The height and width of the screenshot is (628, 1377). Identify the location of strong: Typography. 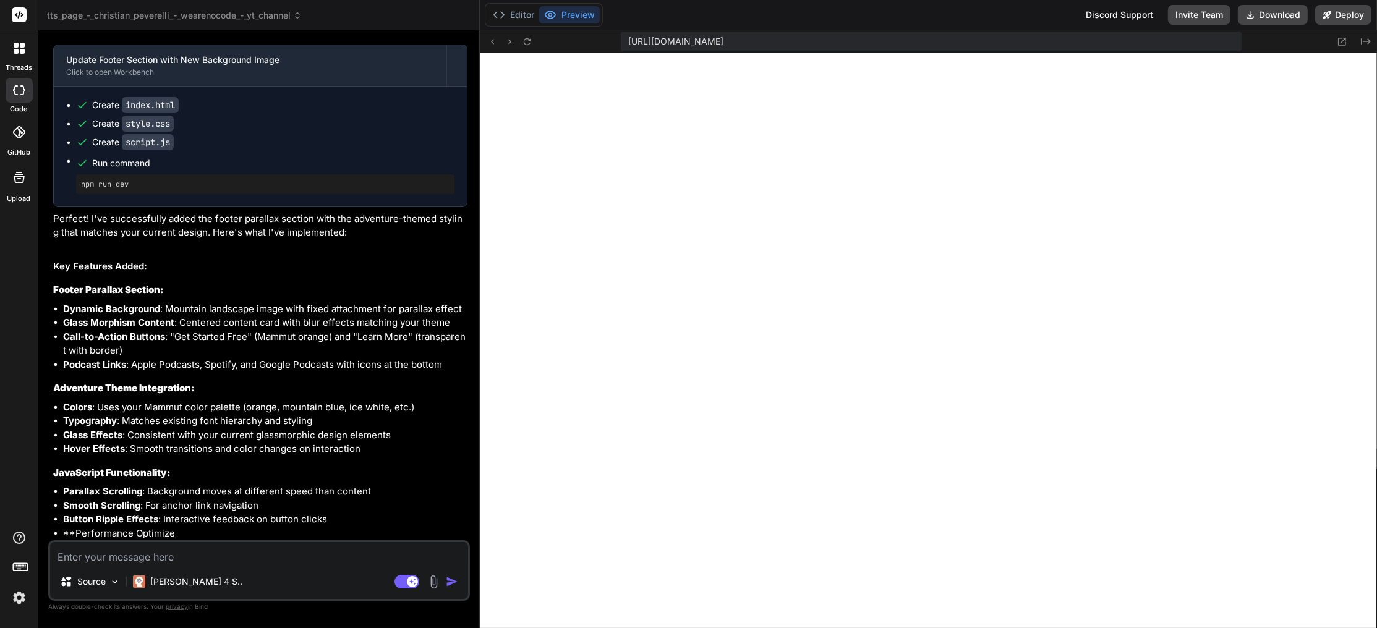
(90, 421).